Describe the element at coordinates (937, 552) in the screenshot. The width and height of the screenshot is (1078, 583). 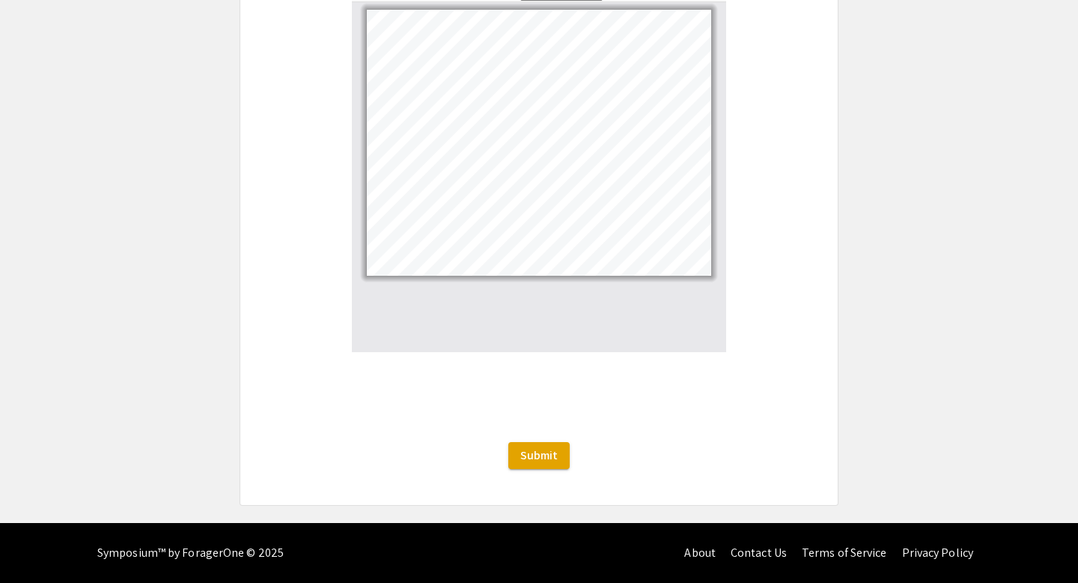
I see `a: Privacy Policy` at that location.